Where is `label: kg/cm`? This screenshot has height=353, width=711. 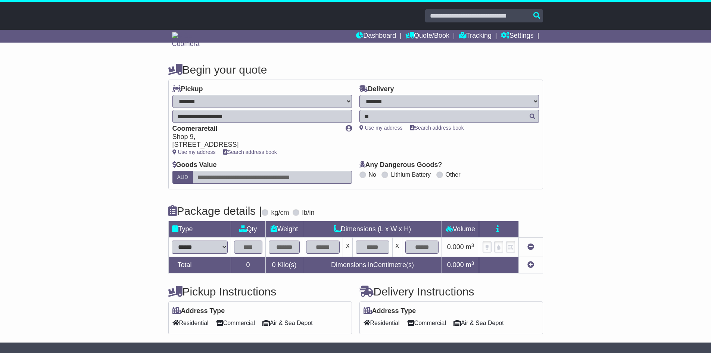
label: kg/cm is located at coordinates (280, 213).